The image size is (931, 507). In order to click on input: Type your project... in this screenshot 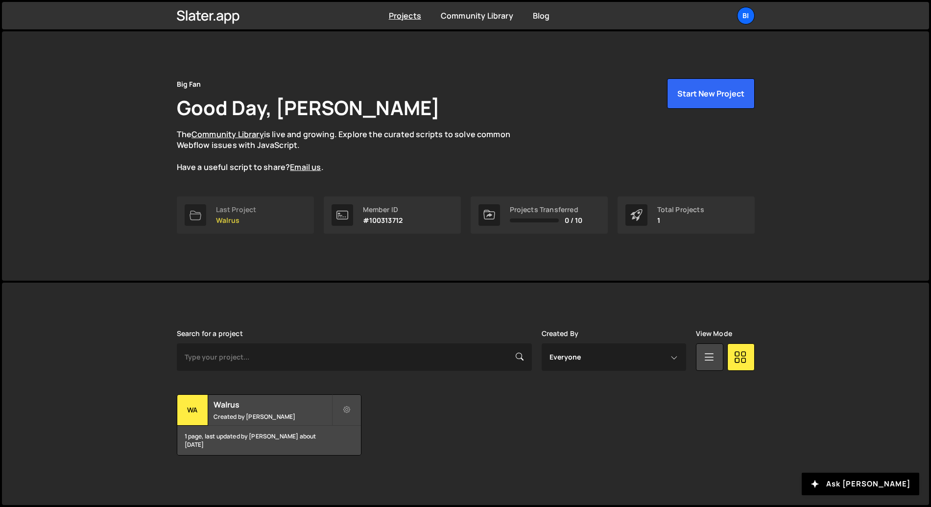, I will do `click(354, 357)`.